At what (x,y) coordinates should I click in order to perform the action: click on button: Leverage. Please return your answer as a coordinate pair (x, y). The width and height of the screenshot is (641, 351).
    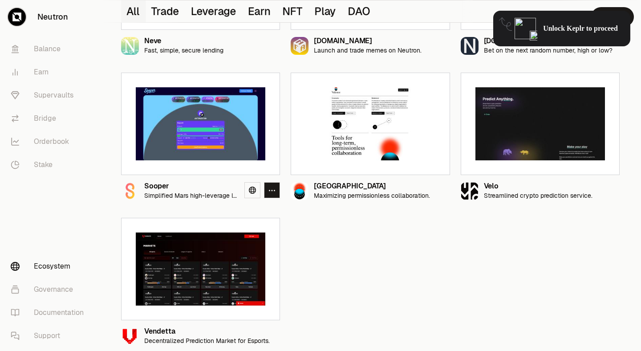
    Looking at the image, I should click on (214, 11).